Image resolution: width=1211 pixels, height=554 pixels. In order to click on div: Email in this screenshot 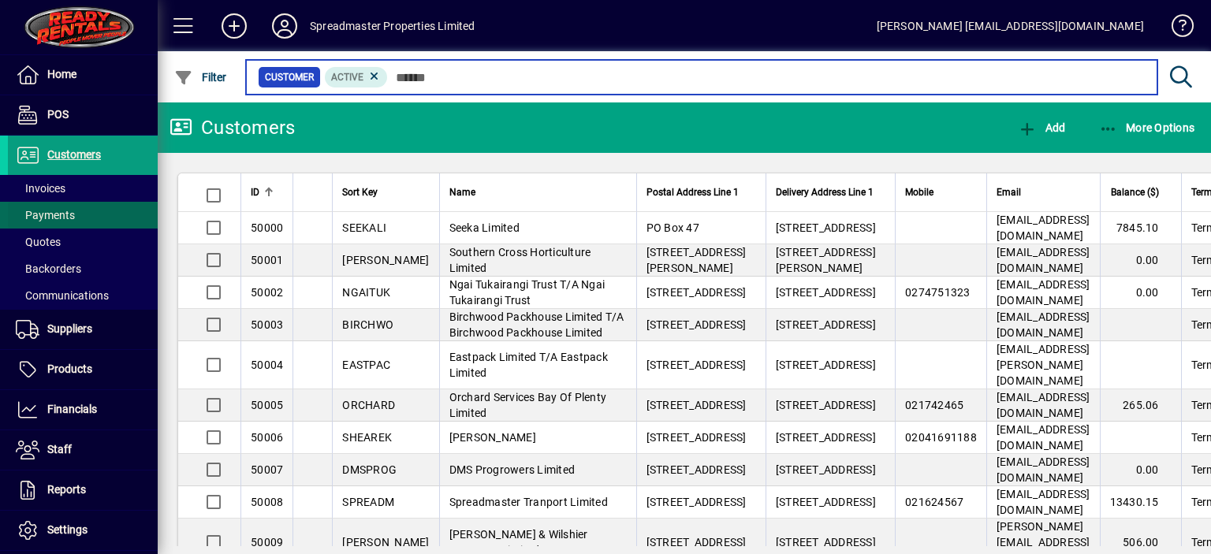, I will do `click(1043, 192)`.